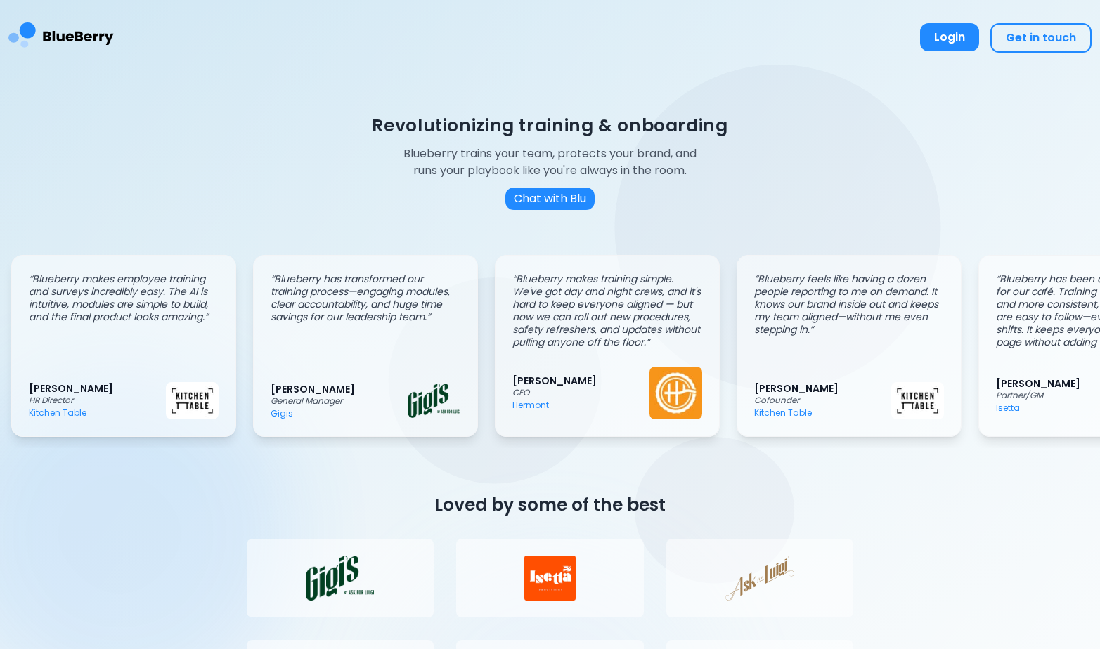 The image size is (1100, 649). Describe the element at coordinates (822, 400) in the screenshot. I see `p: Cofounder` at that location.